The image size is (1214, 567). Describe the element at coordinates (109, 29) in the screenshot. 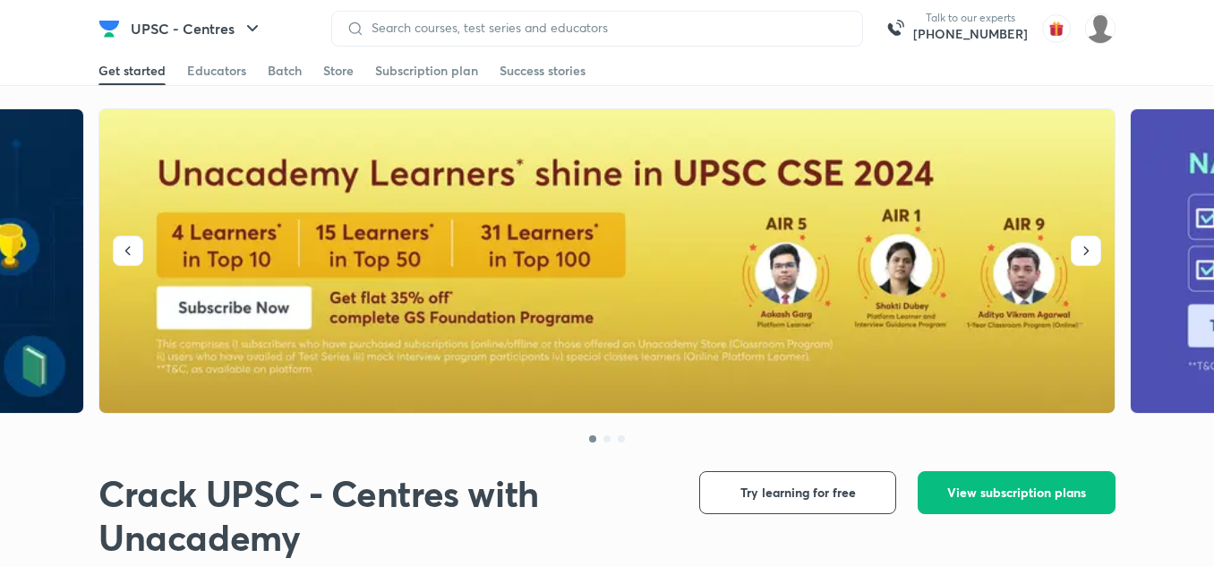

I see `a: Company Logo` at that location.